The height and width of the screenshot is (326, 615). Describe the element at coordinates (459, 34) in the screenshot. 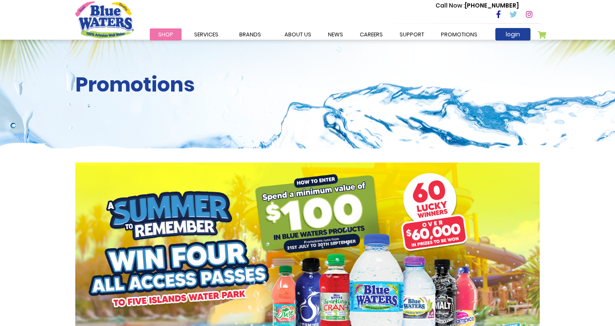

I see `a: Promotions` at that location.